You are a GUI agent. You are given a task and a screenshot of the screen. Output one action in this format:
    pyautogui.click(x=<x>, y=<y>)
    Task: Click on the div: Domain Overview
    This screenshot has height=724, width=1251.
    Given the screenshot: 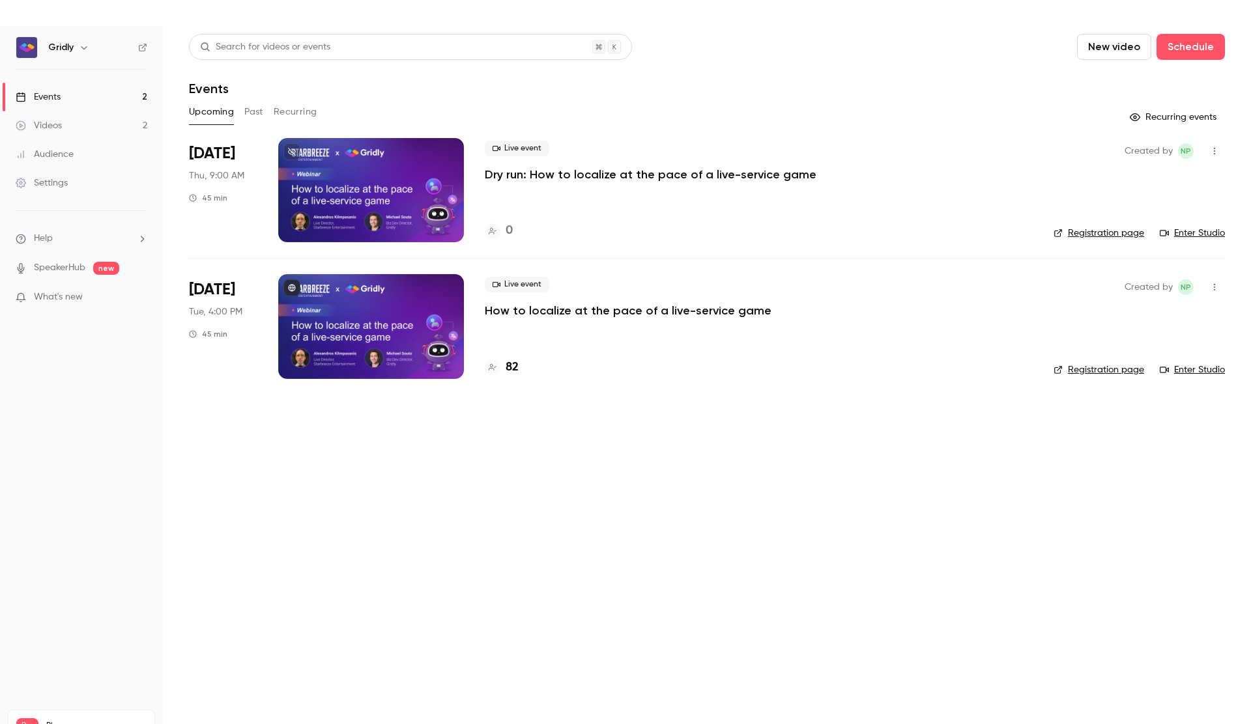 What is the action you would take?
    pyautogui.click(x=83, y=81)
    